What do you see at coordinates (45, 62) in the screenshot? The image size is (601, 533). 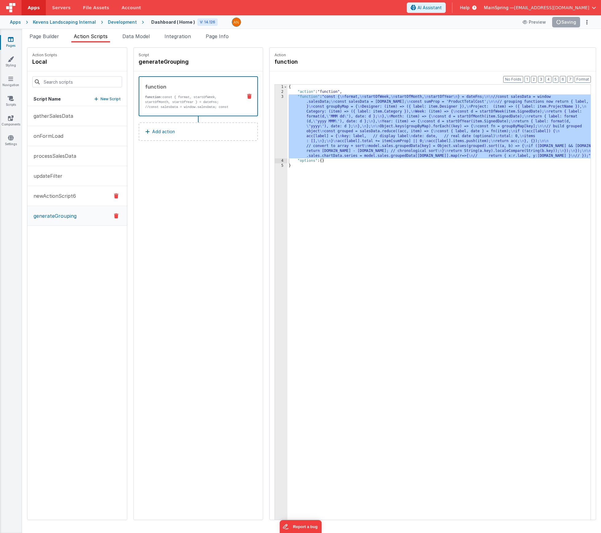 I see `h4: local` at bounding box center [45, 62].